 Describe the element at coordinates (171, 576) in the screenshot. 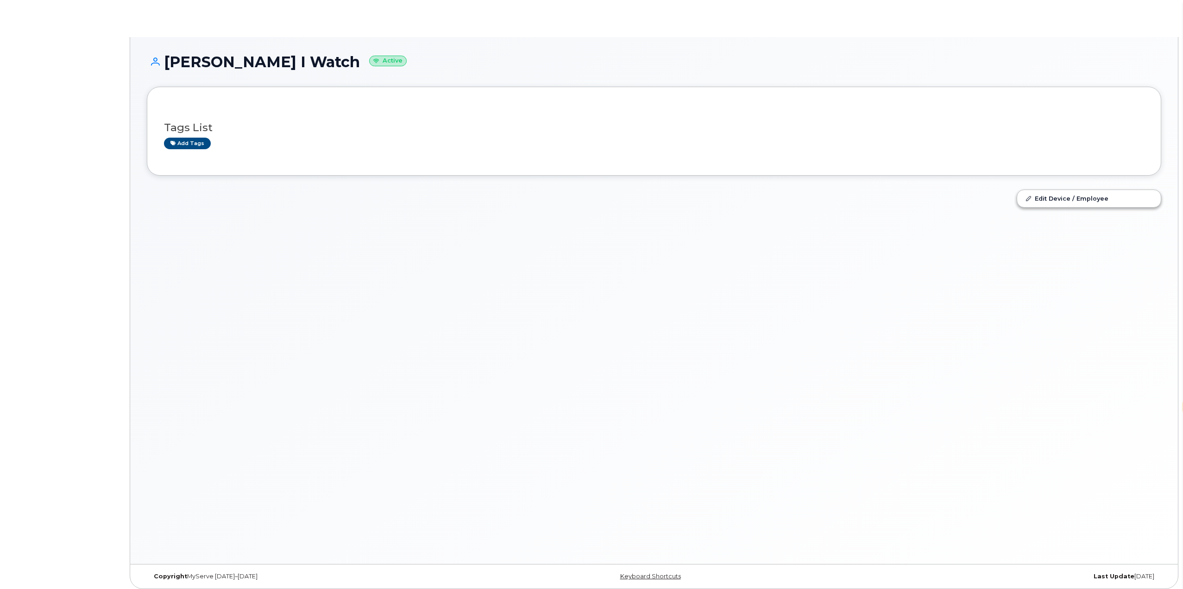

I see `strong: Copyright` at that location.